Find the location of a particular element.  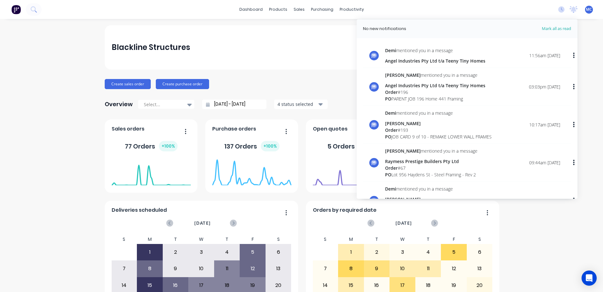

span: MC is located at coordinates (589, 9).